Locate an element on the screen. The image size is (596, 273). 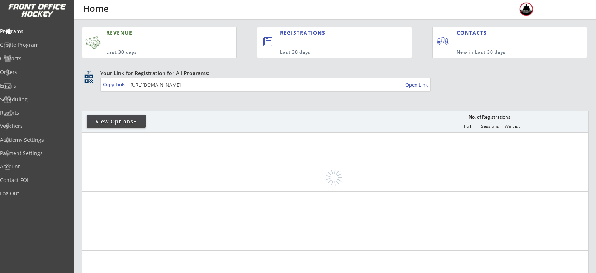
div: No. of Registrations is located at coordinates (489, 117).